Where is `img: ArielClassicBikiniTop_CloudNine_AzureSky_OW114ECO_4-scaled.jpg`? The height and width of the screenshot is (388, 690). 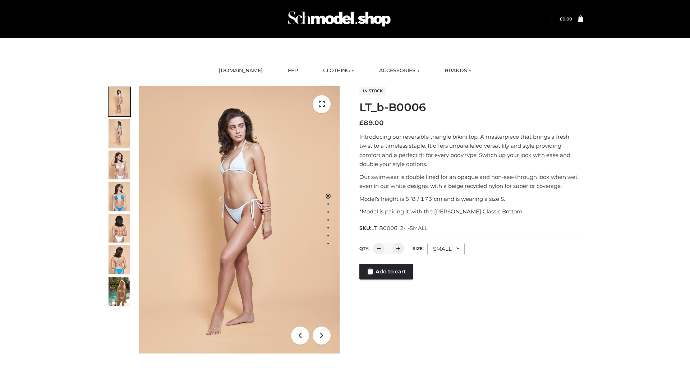
img: ArielClassicBikiniTop_CloudNine_AzureSky_OW114ECO_4-scaled.jpg is located at coordinates (119, 197).